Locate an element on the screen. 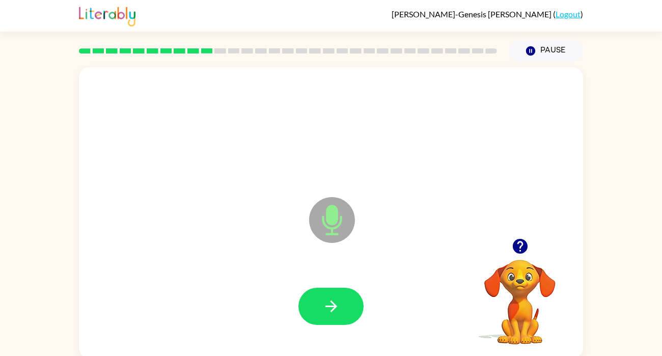 This screenshot has height=356, width=662. video: Your browser must support playing .mp4 files to use Literably. Please try using another browser. is located at coordinates (520, 295).